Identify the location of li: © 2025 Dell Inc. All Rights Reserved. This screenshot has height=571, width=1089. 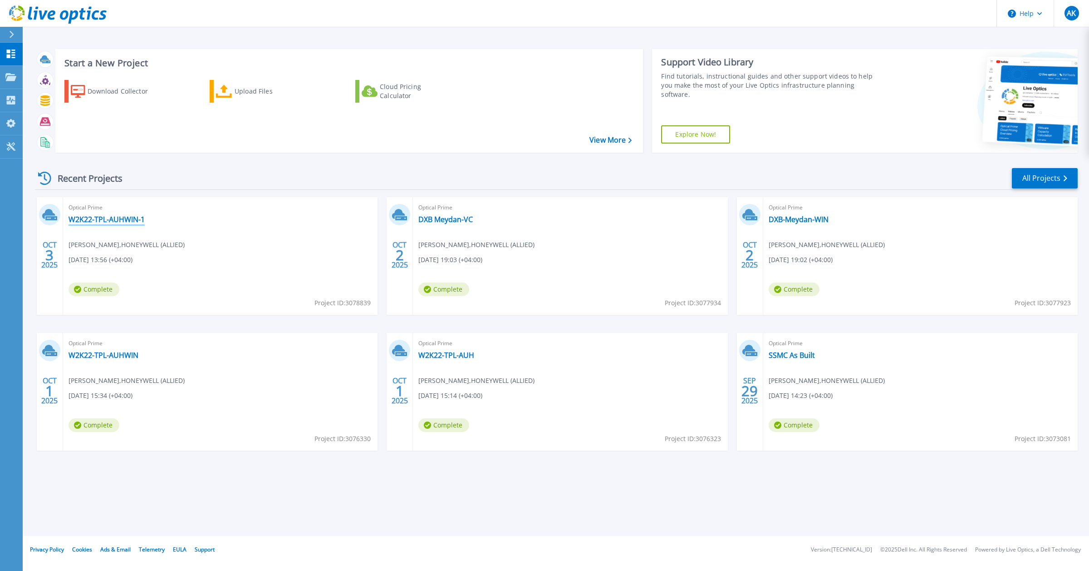
(924, 549).